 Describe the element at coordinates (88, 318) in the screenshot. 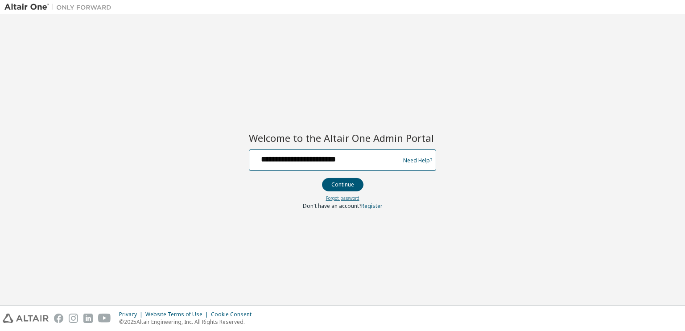

I see `img: linkedin.svg` at that location.